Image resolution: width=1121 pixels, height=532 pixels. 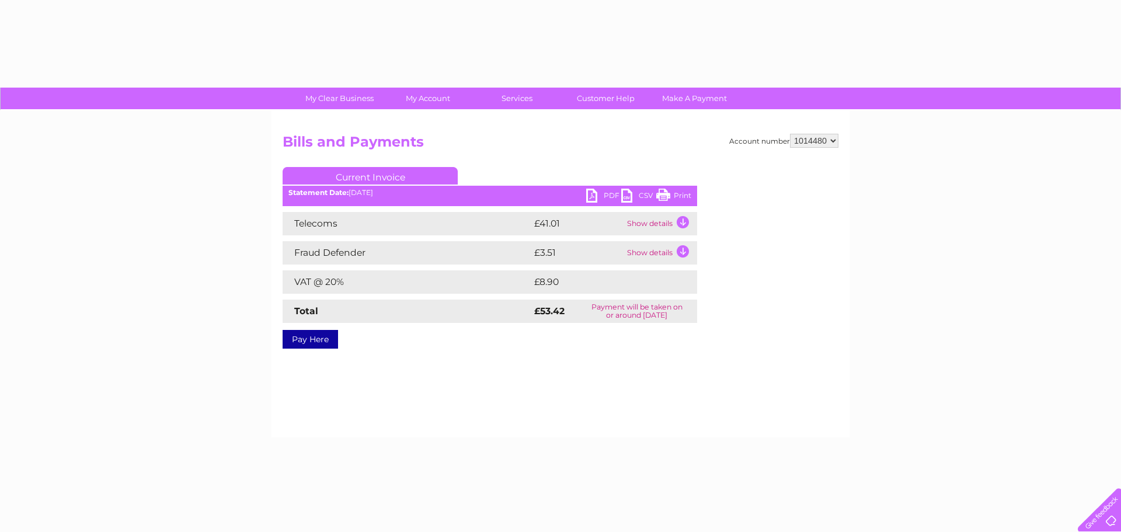 I want to click on b: Statement Date:, so click(x=318, y=192).